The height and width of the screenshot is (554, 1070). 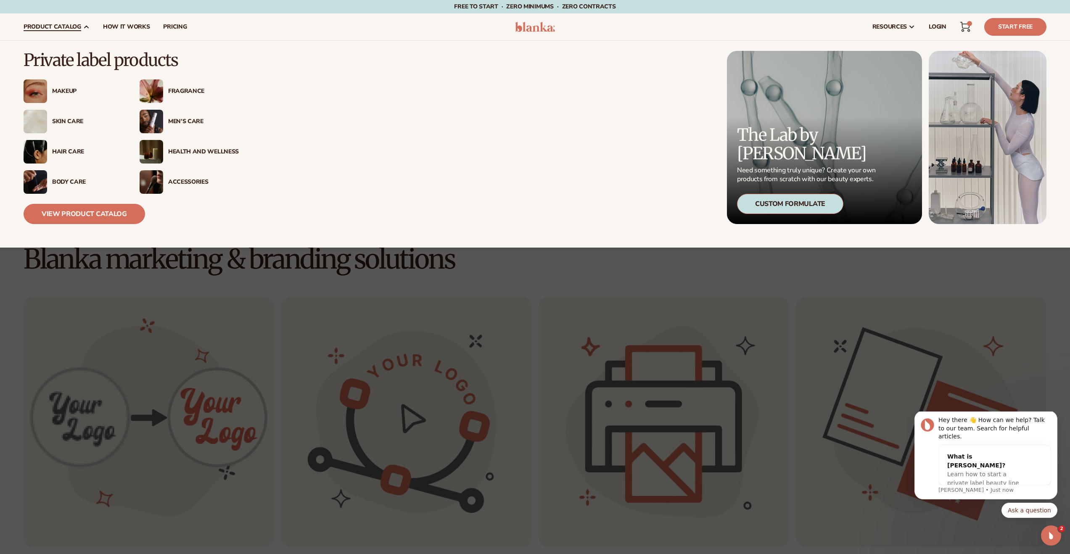 What do you see at coordinates (189, 91) in the screenshot?
I see `a: Pink blooming flower. Fragrance` at bounding box center [189, 91].